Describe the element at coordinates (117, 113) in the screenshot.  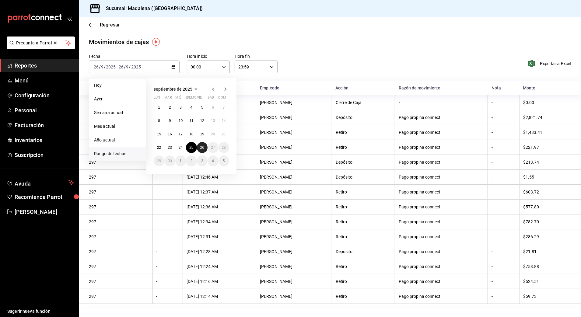
I see `span: Semana actual` at that location.